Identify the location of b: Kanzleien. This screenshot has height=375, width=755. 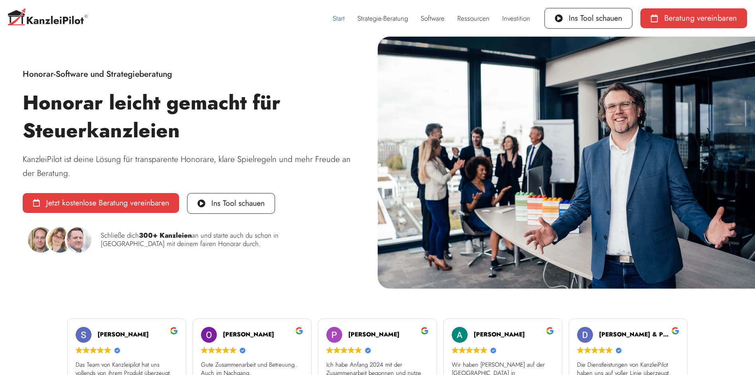
(176, 235).